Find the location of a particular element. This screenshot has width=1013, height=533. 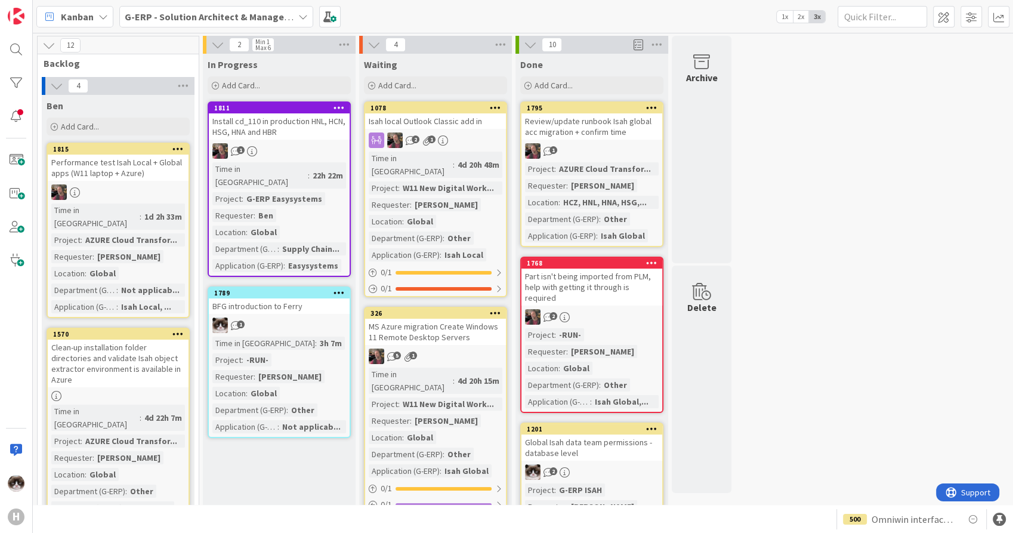

div: BFG introduction to Ferry is located at coordinates (279, 306).